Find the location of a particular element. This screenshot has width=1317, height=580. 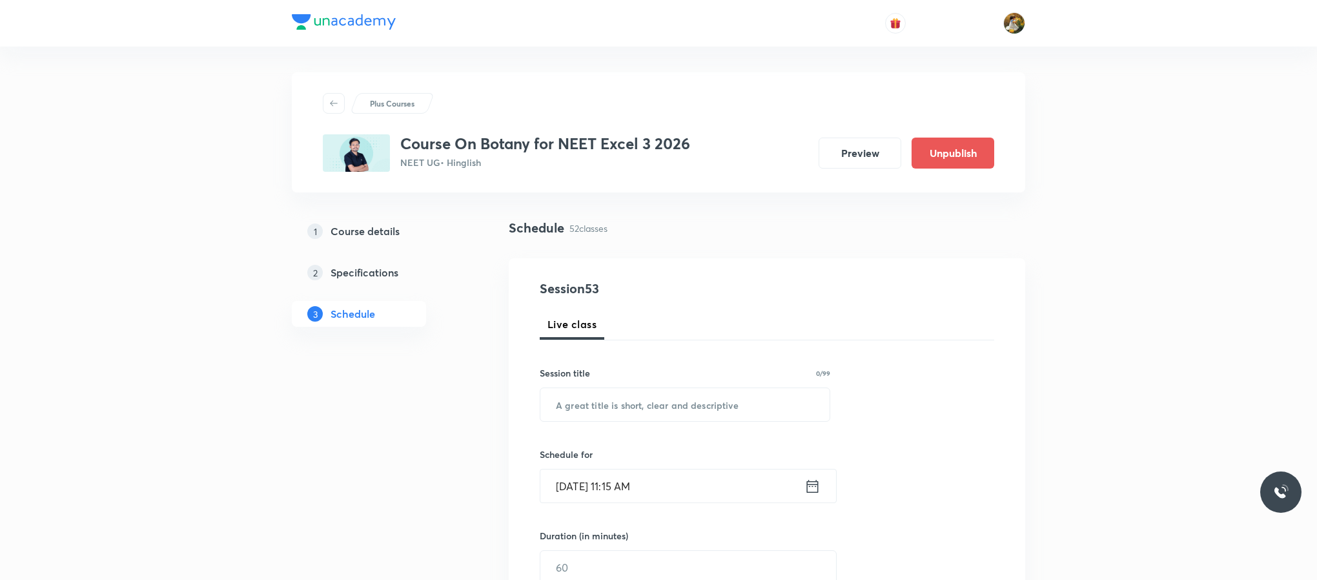

h4: Schedule is located at coordinates (537, 228).